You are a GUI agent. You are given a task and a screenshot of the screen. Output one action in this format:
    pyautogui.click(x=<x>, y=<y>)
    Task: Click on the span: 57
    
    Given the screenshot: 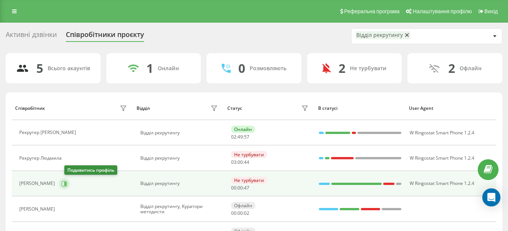 What is the action you would take?
    pyautogui.click(x=247, y=137)
    